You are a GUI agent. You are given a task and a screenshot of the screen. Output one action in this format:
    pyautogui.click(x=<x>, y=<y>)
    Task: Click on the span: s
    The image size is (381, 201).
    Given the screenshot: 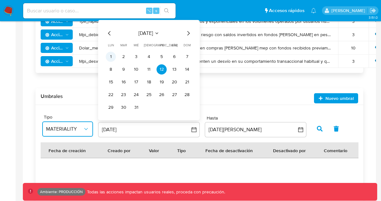 What is the action you would take?
    pyautogui.click(x=156, y=10)
    